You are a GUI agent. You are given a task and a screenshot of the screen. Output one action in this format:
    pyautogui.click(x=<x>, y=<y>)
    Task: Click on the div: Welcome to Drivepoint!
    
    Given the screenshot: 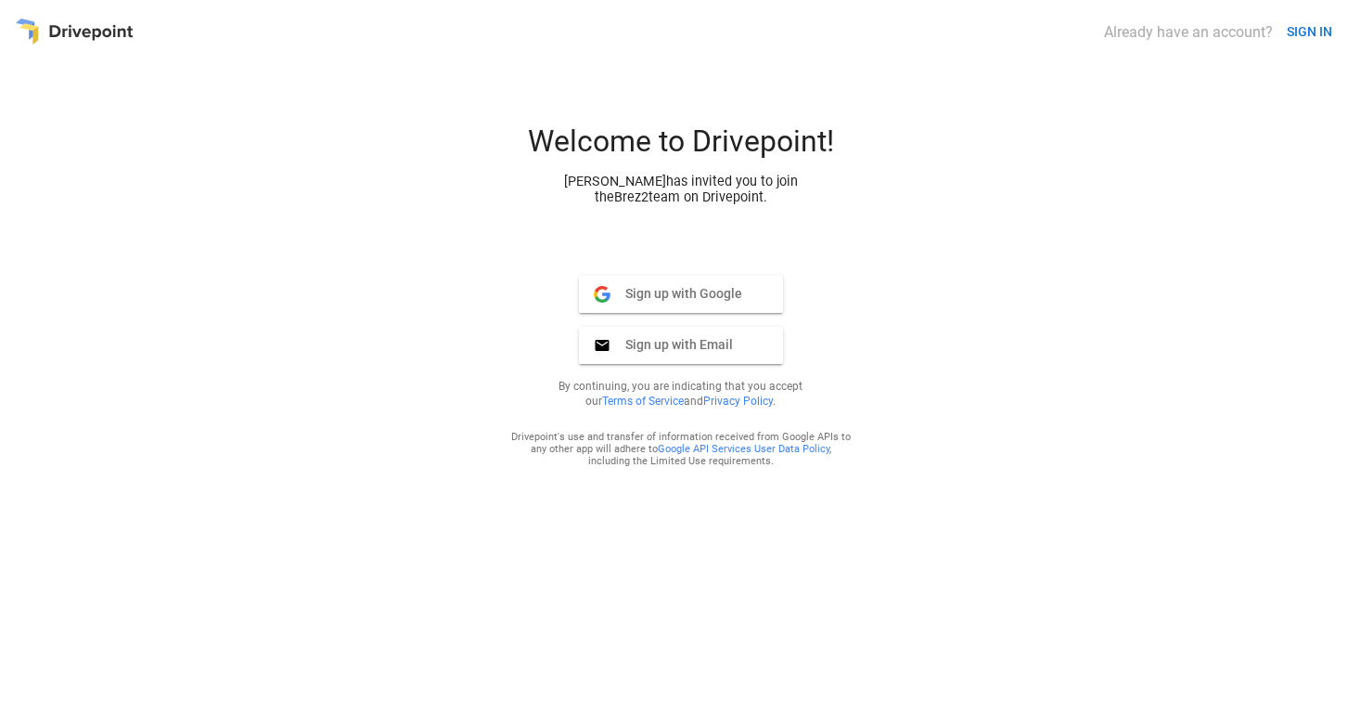 What is the action you would take?
    pyautogui.click(x=681, y=148)
    